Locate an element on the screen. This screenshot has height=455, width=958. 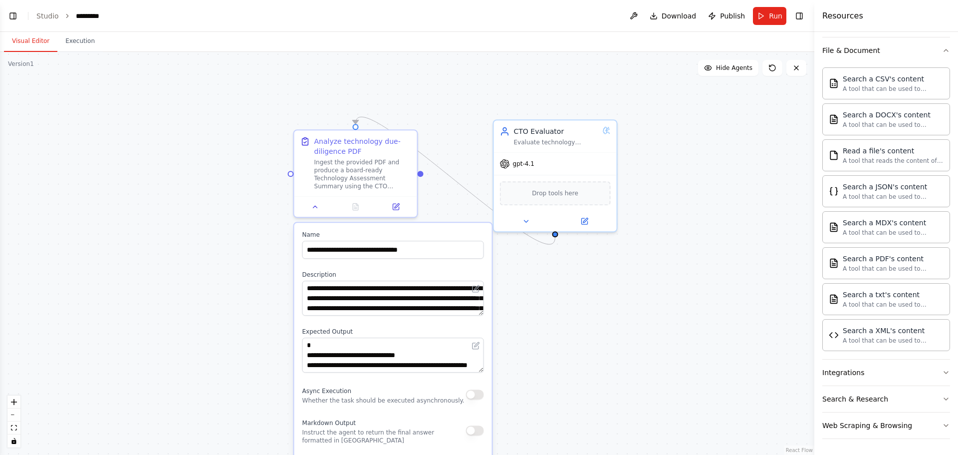
button: fit view is located at coordinates (14, 428).